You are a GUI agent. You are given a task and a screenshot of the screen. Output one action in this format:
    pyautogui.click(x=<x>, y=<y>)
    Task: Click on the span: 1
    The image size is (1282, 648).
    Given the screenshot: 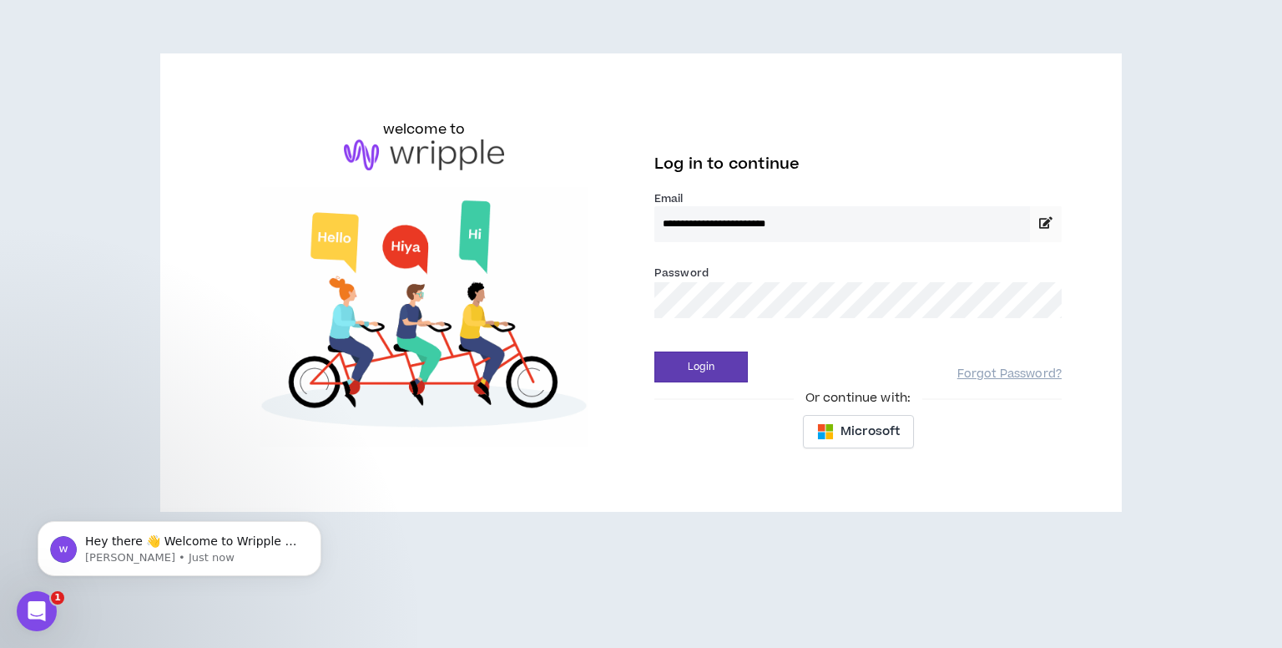 What is the action you would take?
    pyautogui.click(x=58, y=598)
    